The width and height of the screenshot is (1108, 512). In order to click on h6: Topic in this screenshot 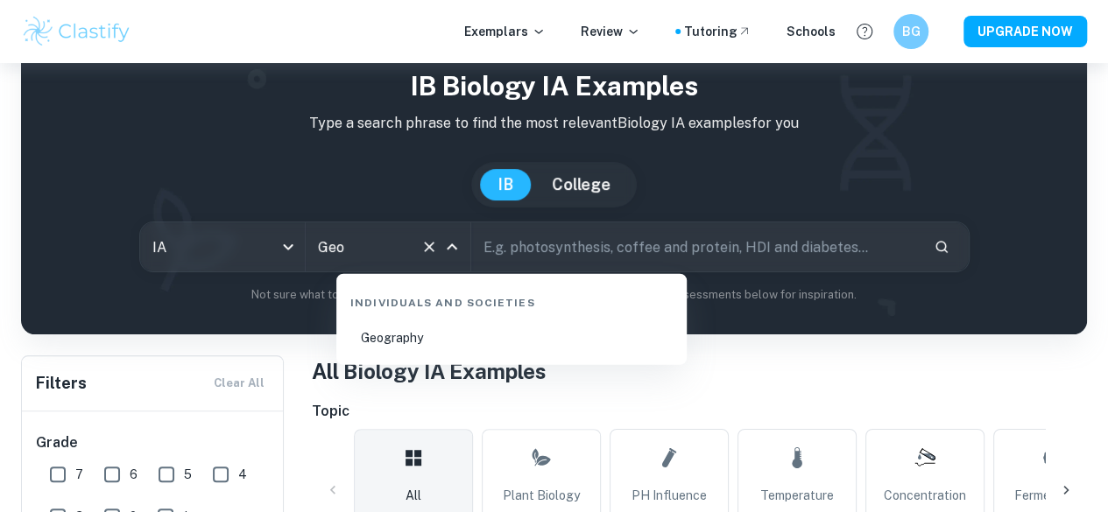, I will do `click(699, 412)`.